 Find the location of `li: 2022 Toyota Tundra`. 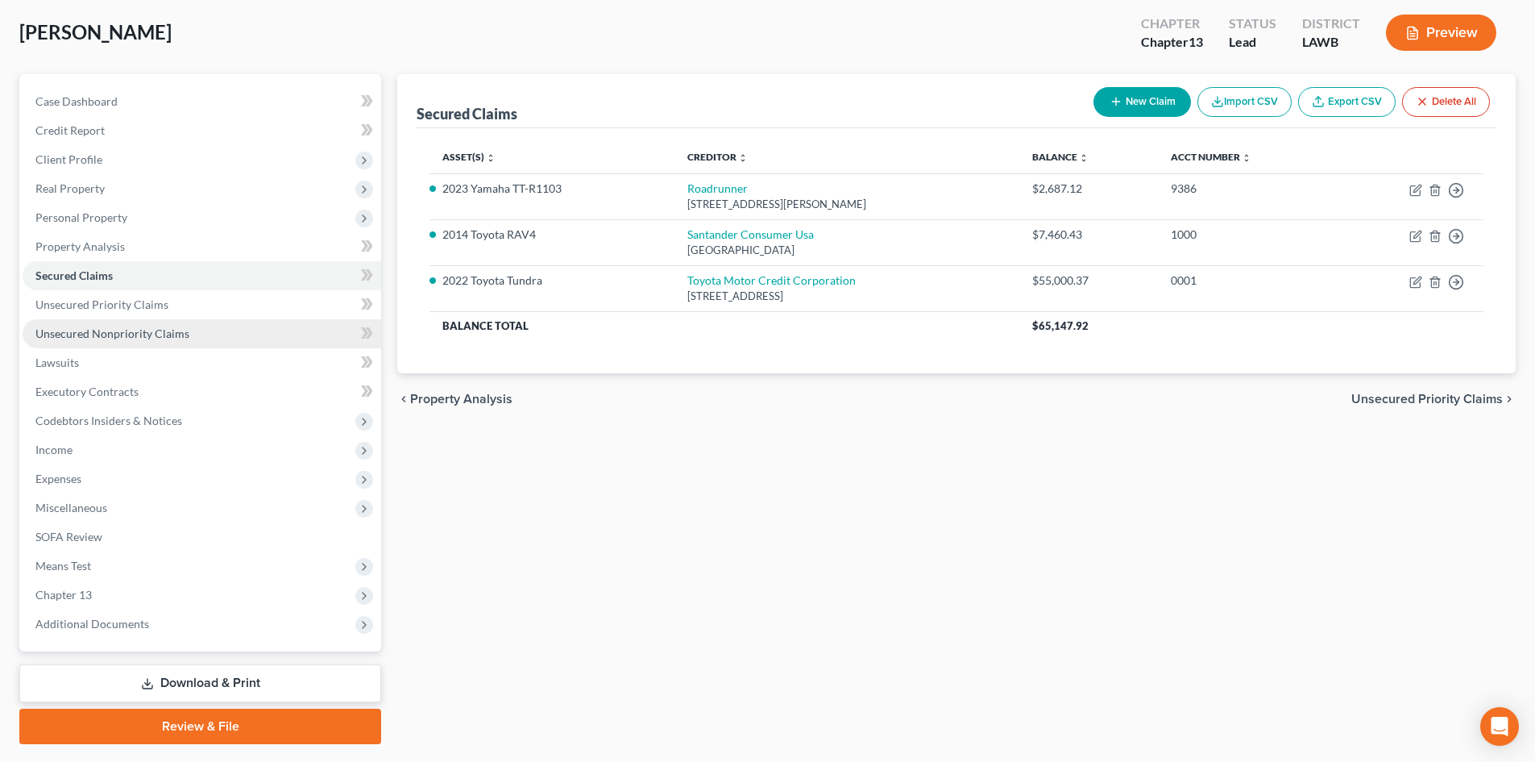

li: 2022 Toyota Tundra is located at coordinates (551, 280).